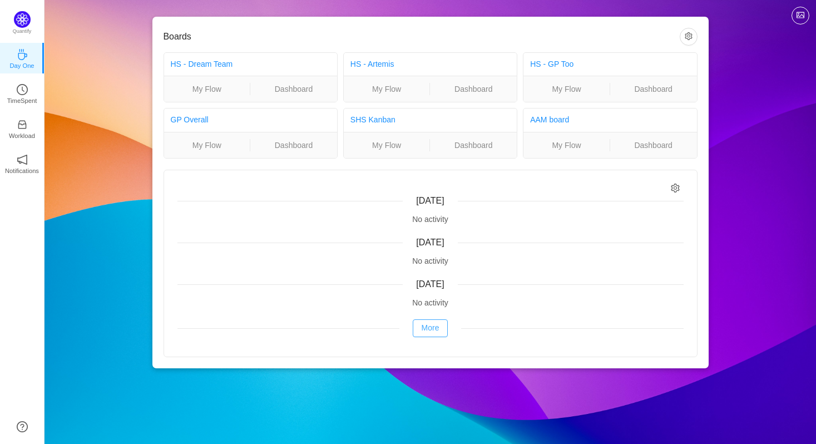 This screenshot has height=444, width=816. Describe the element at coordinates (22, 136) in the screenshot. I see `p: Workload` at that location.